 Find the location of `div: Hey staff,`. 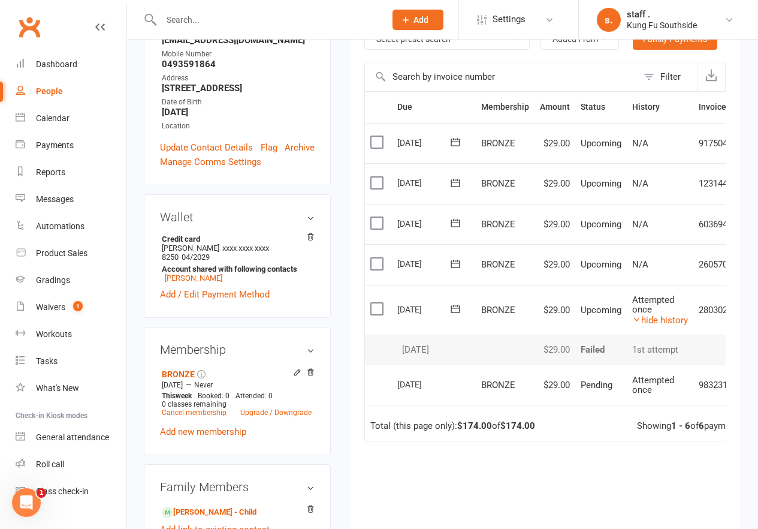

div: Hey staff, is located at coordinates (103, 168).